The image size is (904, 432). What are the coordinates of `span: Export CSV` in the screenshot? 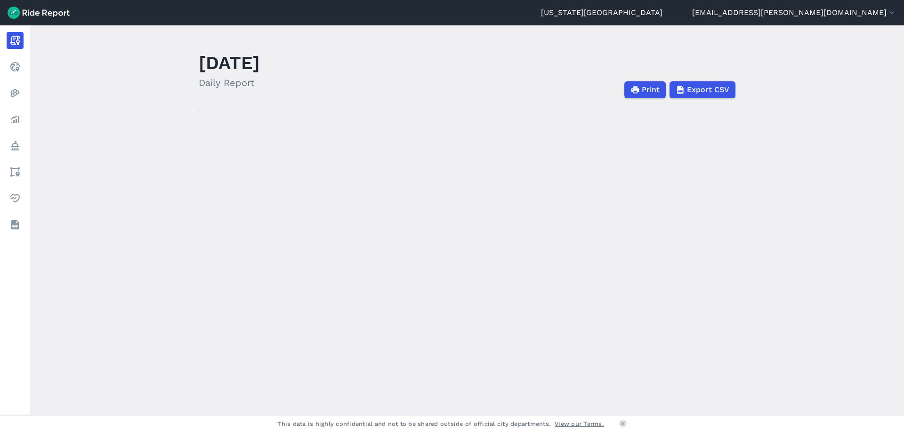 It's located at (708, 90).